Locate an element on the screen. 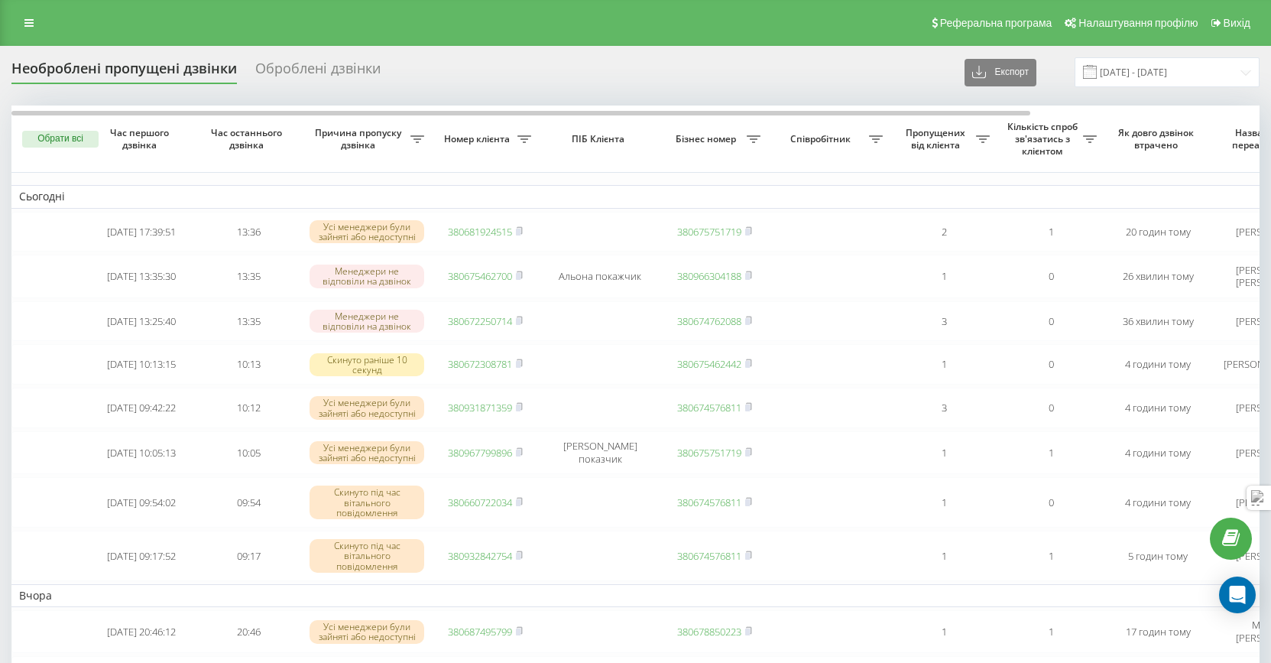  a: 380672250714 is located at coordinates (480, 321).